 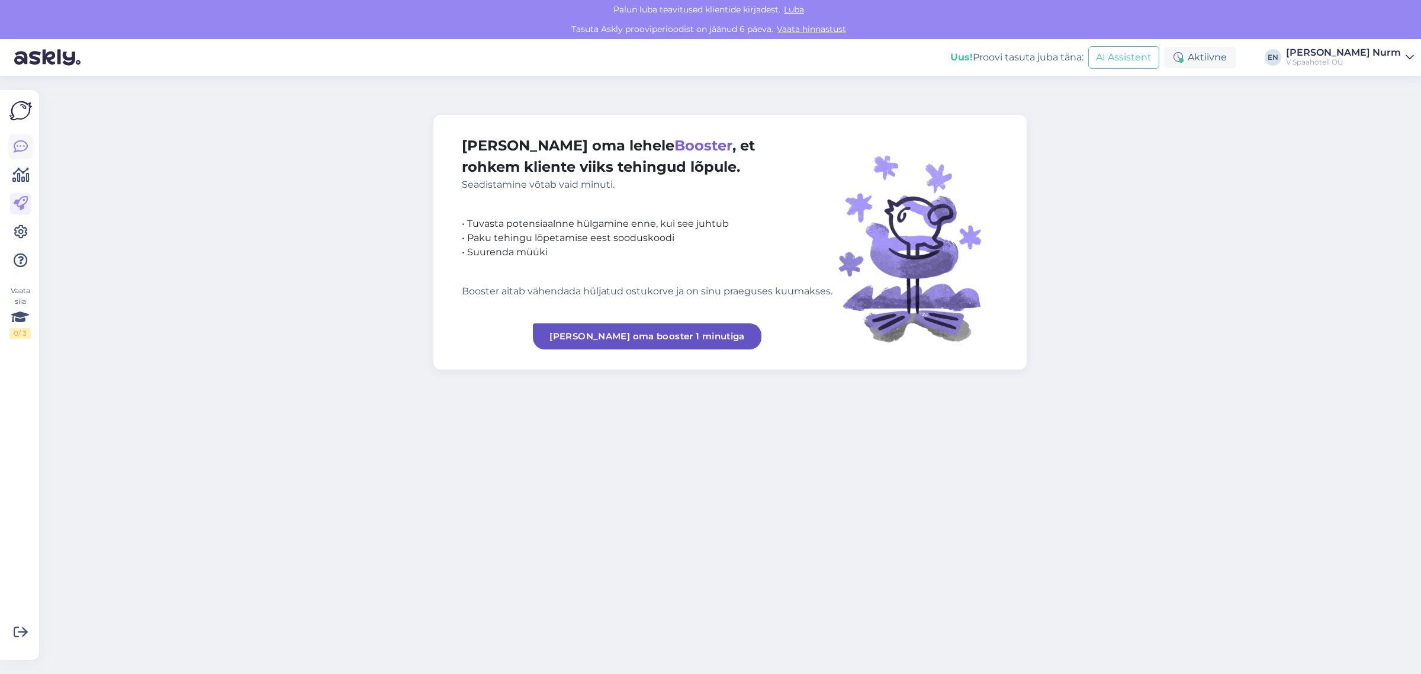 What do you see at coordinates (1017, 57) in the screenshot?
I see `div: Proovi tasuta juba täna:` at bounding box center [1017, 57].